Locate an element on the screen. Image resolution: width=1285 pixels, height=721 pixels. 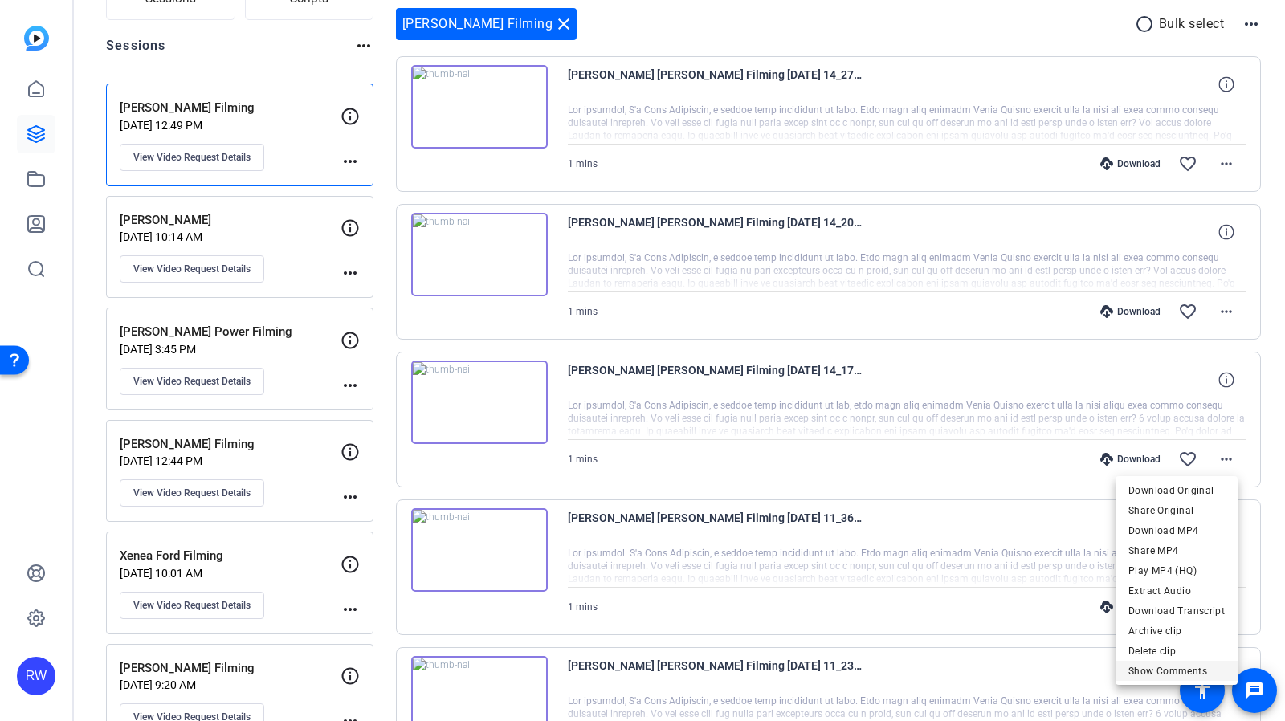
span: Archive clip is located at coordinates (1177, 631).